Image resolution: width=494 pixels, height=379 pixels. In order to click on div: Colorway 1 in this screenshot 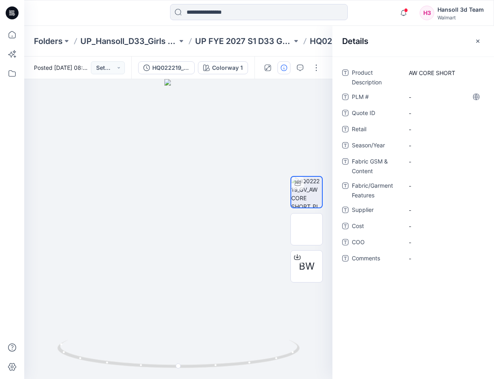, I will do `click(227, 68)`.